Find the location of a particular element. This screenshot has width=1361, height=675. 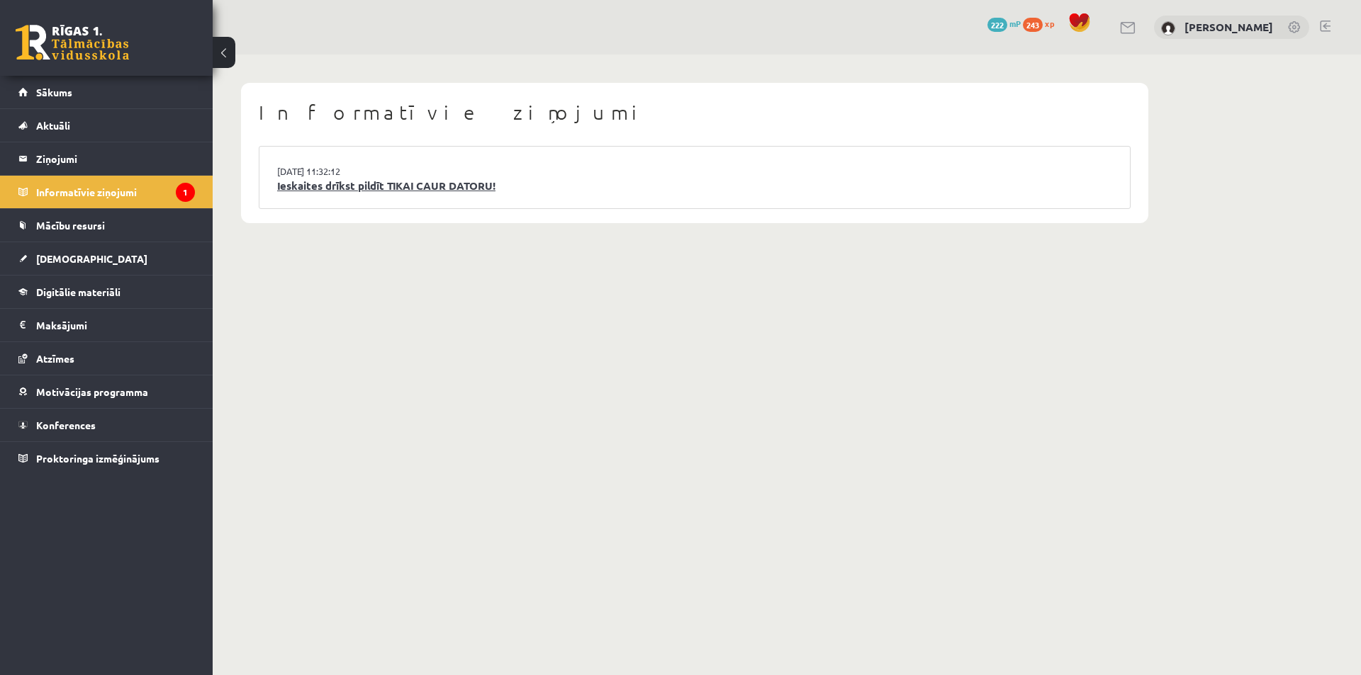

span: Atzīmes is located at coordinates (55, 359).